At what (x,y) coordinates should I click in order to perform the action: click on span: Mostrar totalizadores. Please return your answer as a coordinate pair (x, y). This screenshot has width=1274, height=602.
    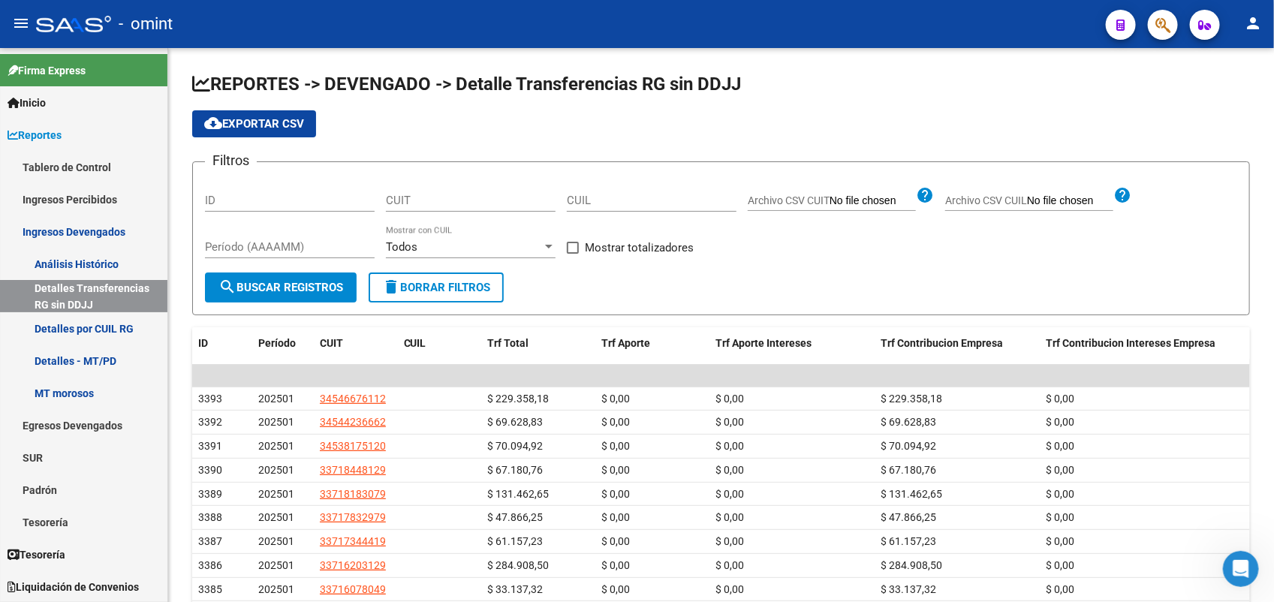
    Looking at the image, I should click on (639, 248).